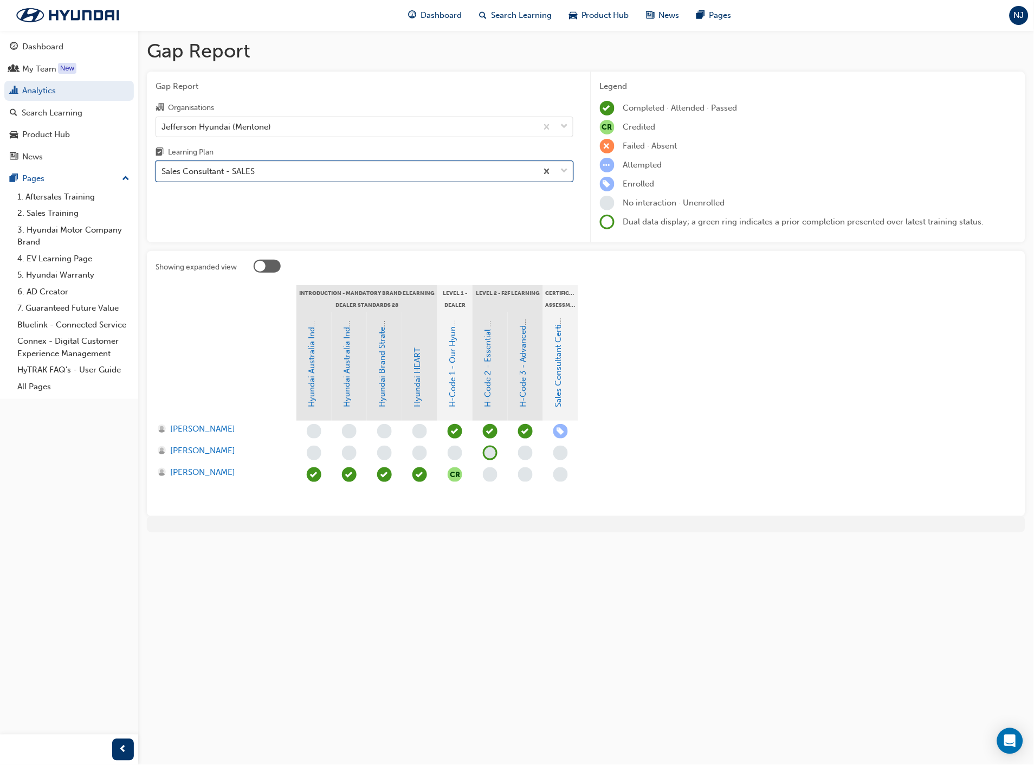  I want to click on span: Credited, so click(639, 127).